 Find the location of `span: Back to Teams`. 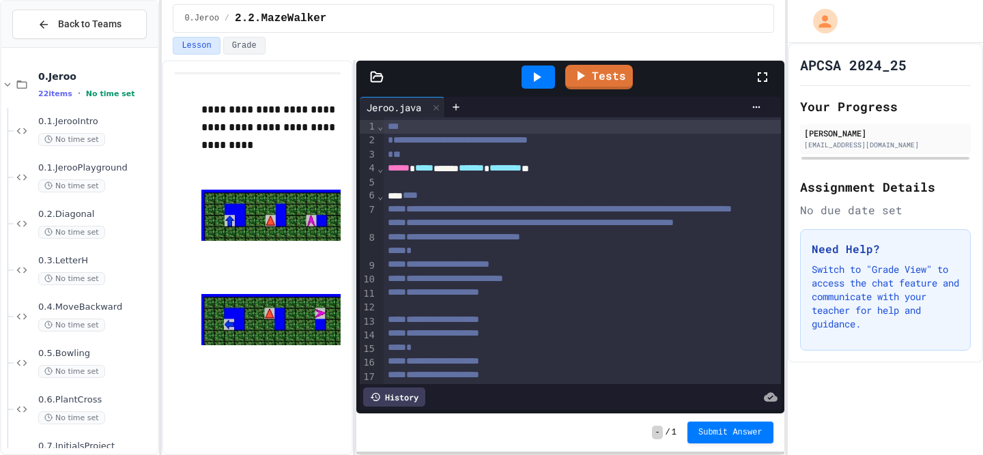

span: Back to Teams is located at coordinates (89, 24).